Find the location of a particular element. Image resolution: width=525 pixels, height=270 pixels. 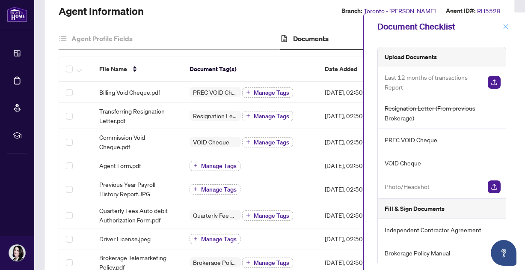

span: Quarterly Fees Auto debit Authorization Form.pdf is located at coordinates (137, 215).